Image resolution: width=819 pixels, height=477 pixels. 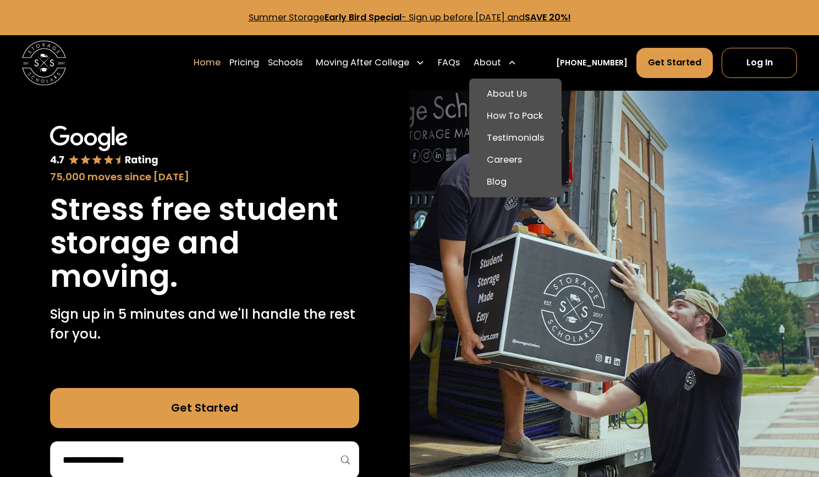 What do you see at coordinates (548, 17) in the screenshot?
I see `strong: SAVE 20%!` at bounding box center [548, 17].